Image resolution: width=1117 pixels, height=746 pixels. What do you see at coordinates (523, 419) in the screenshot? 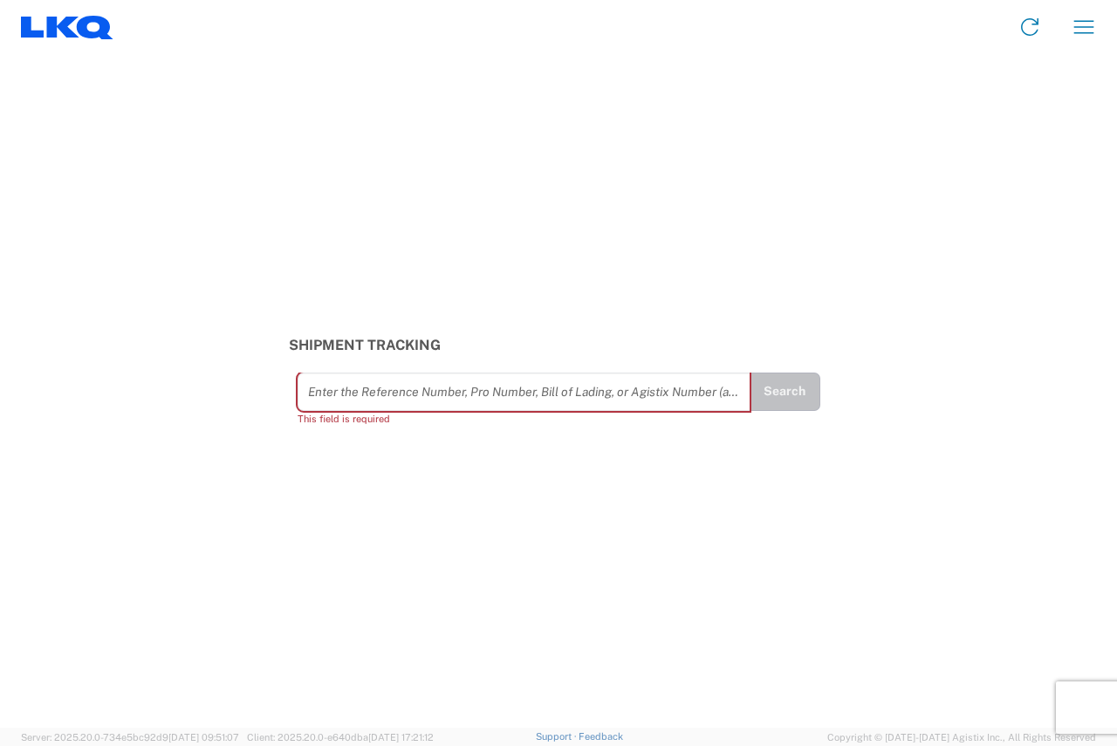
I see `div: This field is required` at bounding box center [523, 419].